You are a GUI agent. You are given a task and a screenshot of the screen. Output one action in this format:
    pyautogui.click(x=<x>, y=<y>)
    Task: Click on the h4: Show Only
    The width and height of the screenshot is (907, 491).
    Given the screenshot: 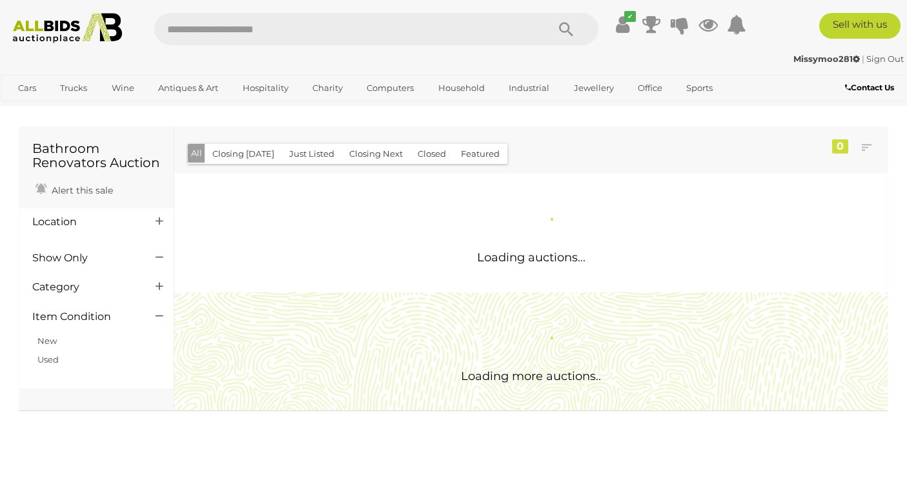 What is the action you would take?
    pyautogui.click(x=84, y=258)
    